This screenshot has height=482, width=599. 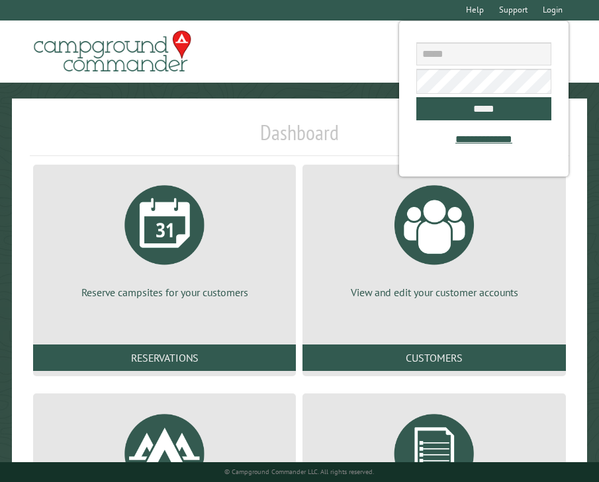 I want to click on a: Reservations, so click(x=164, y=358).